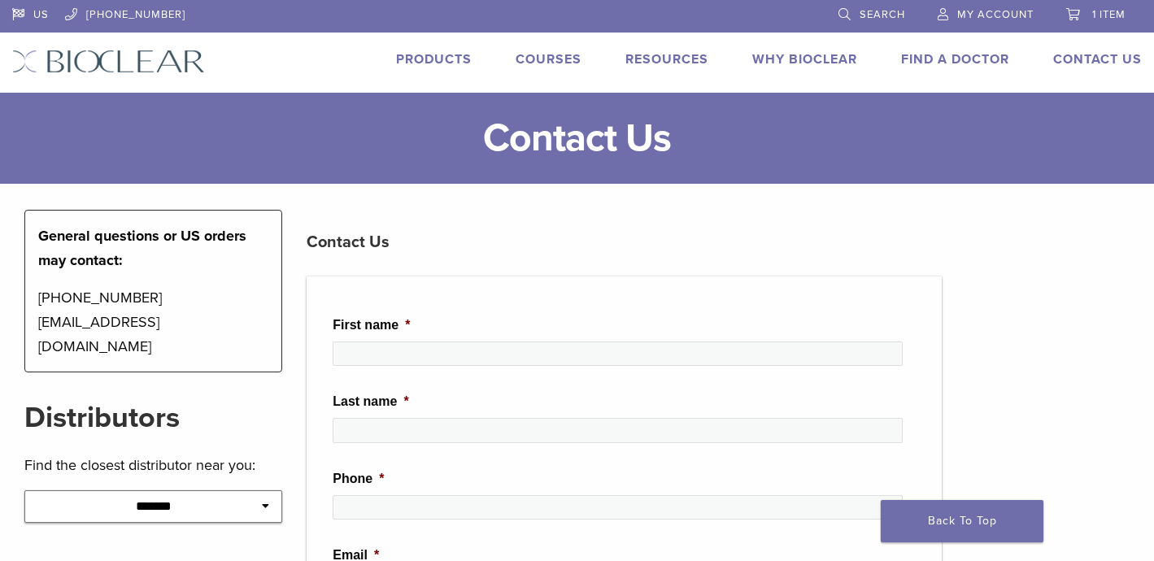 The height and width of the screenshot is (561, 1154). What do you see at coordinates (548, 59) in the screenshot?
I see `a: Courses` at bounding box center [548, 59].